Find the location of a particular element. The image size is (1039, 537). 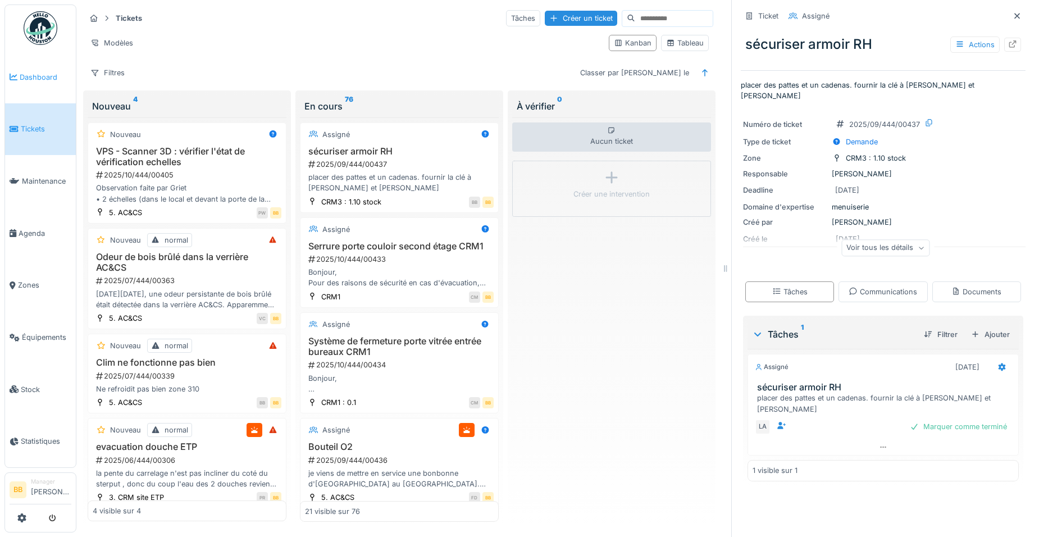

div: Manager is located at coordinates (51, 481).